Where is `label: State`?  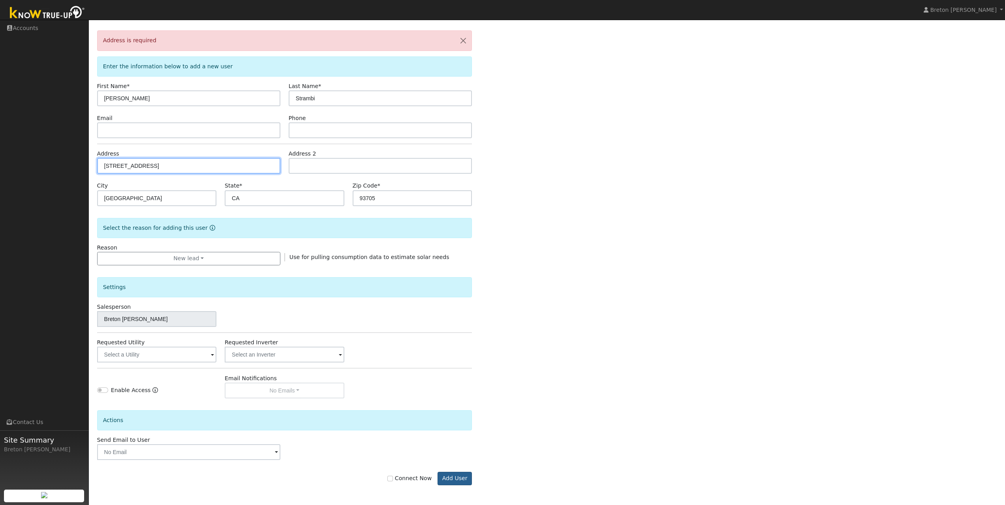 label: State is located at coordinates (233, 186).